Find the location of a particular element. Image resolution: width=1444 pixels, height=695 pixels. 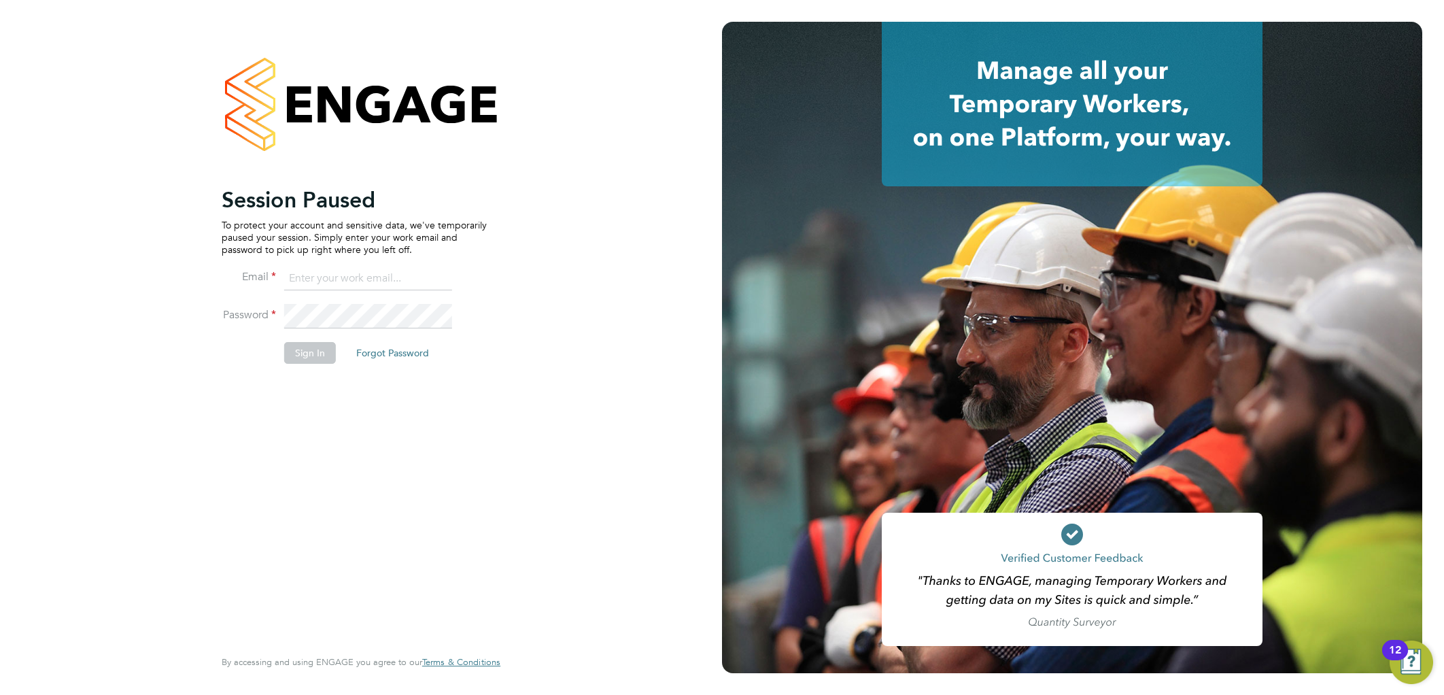

label: Password is located at coordinates (249, 315).